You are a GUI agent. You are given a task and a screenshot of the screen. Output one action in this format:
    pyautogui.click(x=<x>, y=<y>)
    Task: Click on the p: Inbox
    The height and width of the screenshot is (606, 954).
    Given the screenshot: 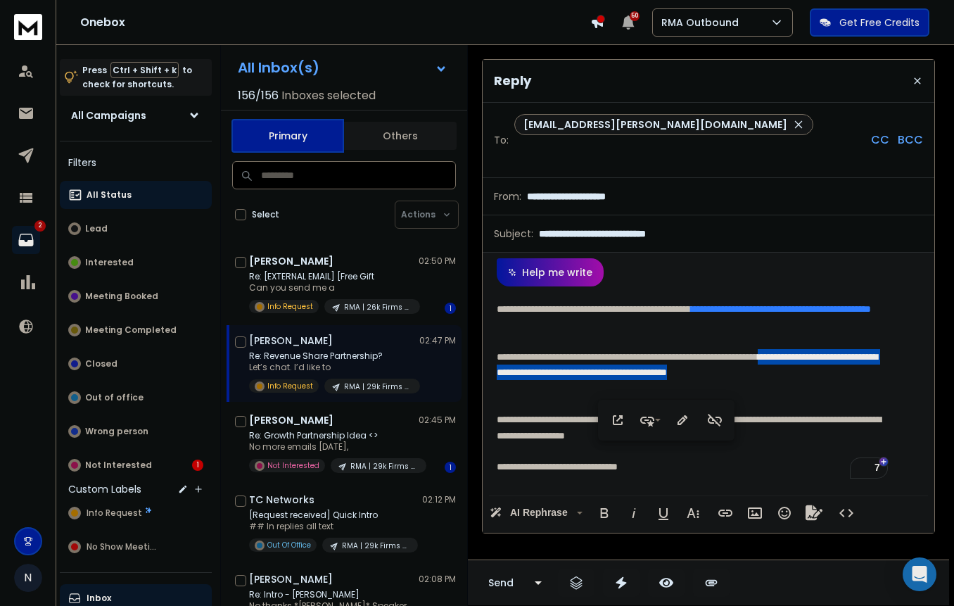 What is the action you would take?
    pyautogui.click(x=99, y=598)
    